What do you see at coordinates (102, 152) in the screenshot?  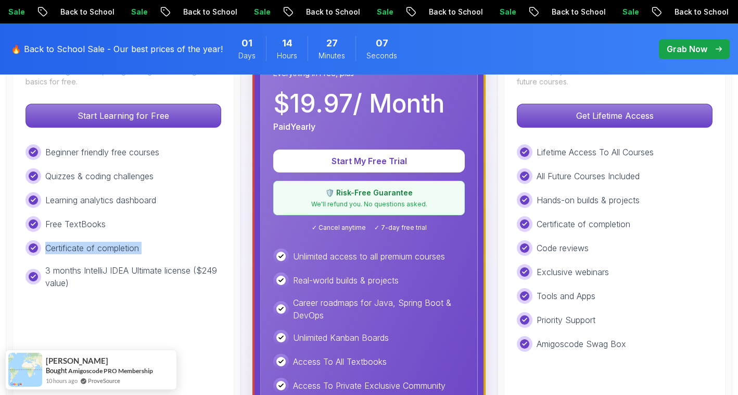 I see `p: Beginner friendly free courses` at bounding box center [102, 152].